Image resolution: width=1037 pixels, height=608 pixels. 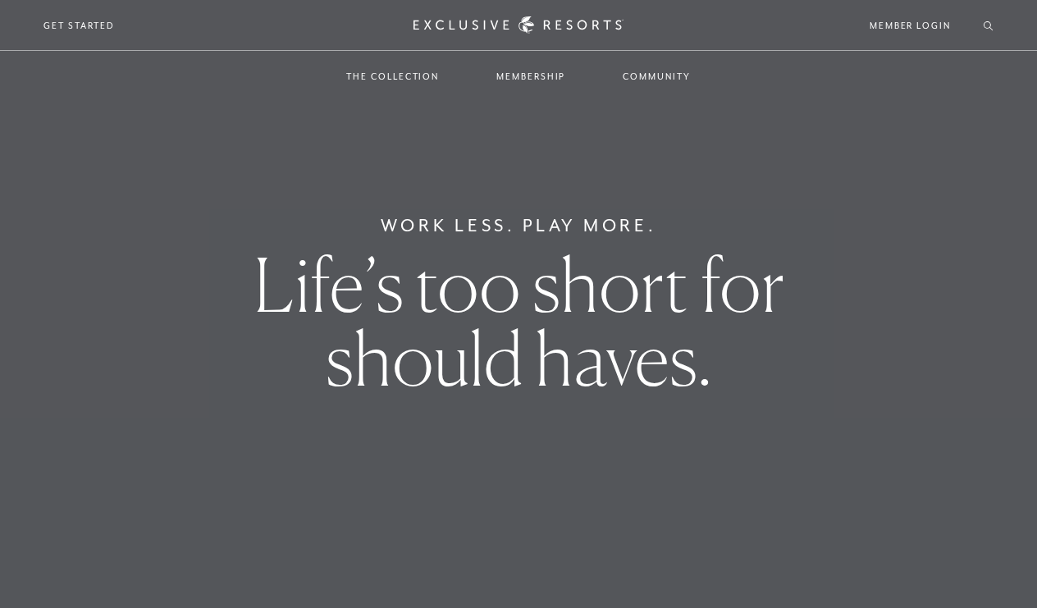 I want to click on a: Get Started, so click(x=79, y=25).